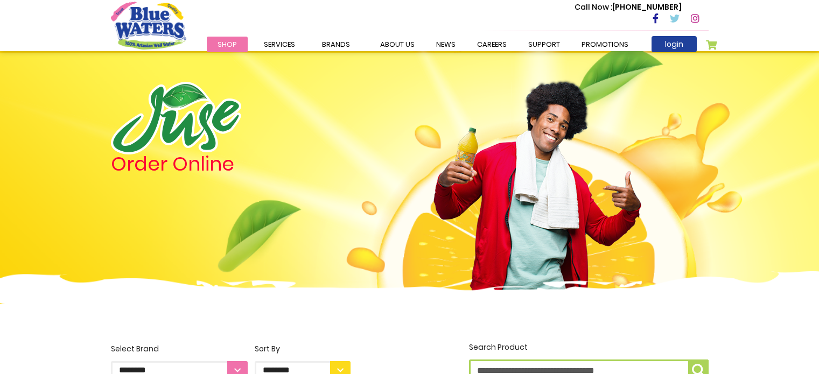 This screenshot has width=819, height=374. Describe the element at coordinates (279, 44) in the screenshot. I see `span: Services` at that location.